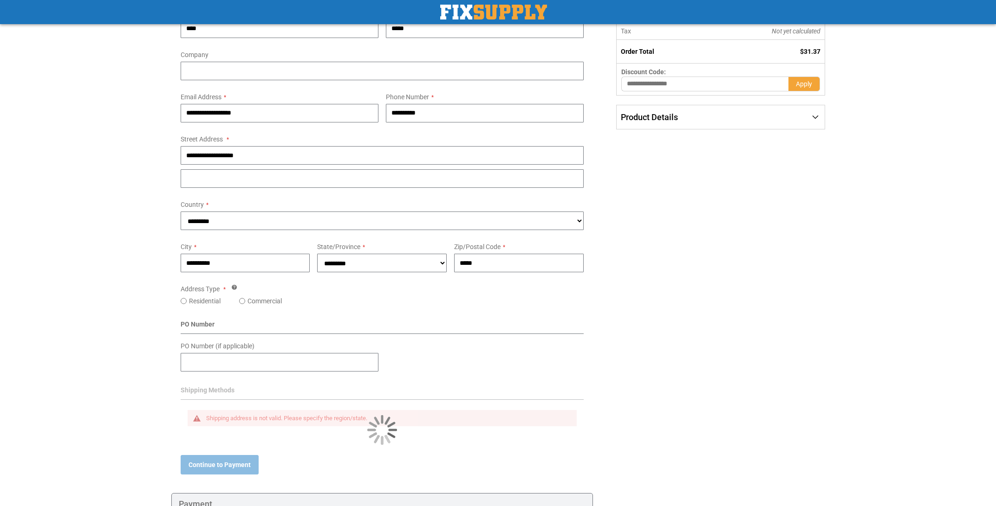  I want to click on label: Residential, so click(205, 301).